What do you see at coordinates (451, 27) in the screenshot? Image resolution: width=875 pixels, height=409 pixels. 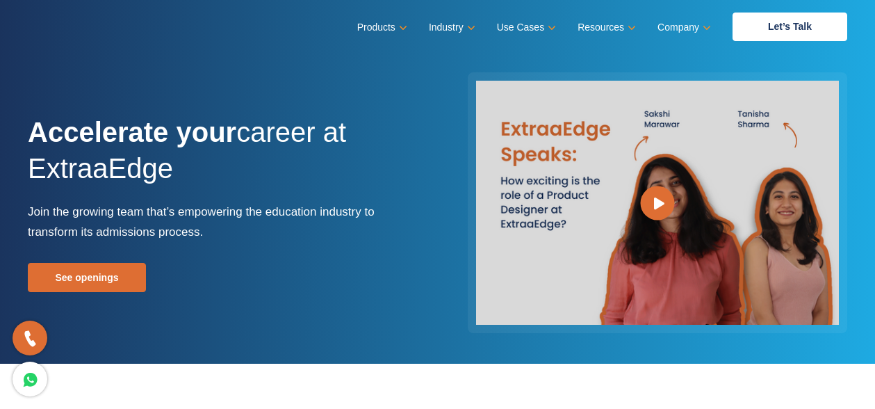 I see `a: Industry` at bounding box center [451, 27].